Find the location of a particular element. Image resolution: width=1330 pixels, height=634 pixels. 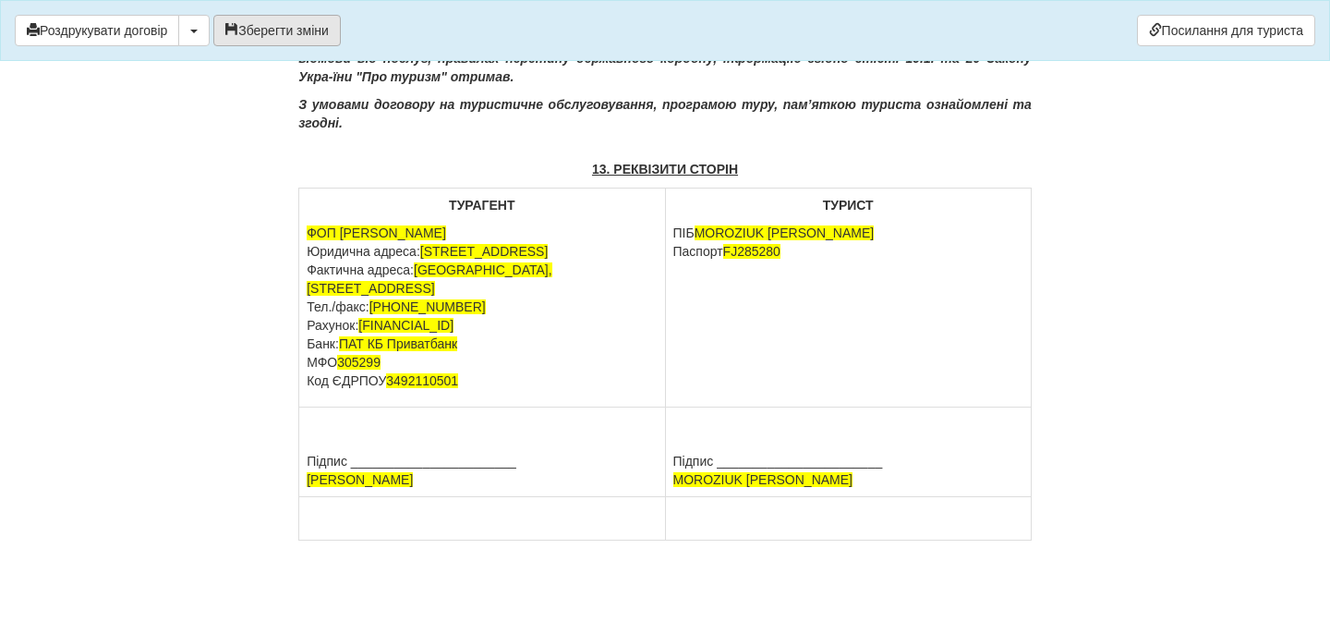

span: 3492110501 is located at coordinates (422, 381).